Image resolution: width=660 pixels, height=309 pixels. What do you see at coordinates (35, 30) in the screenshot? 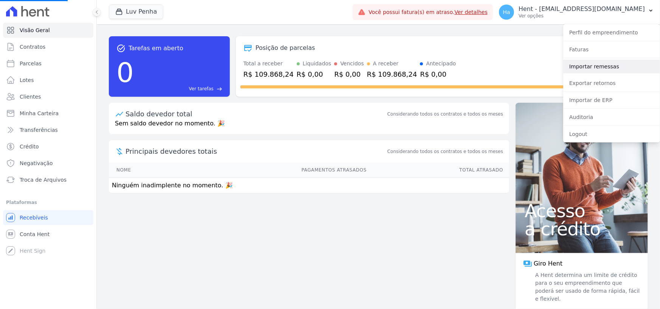
I see `span: Visão Geral` at bounding box center [35, 30].